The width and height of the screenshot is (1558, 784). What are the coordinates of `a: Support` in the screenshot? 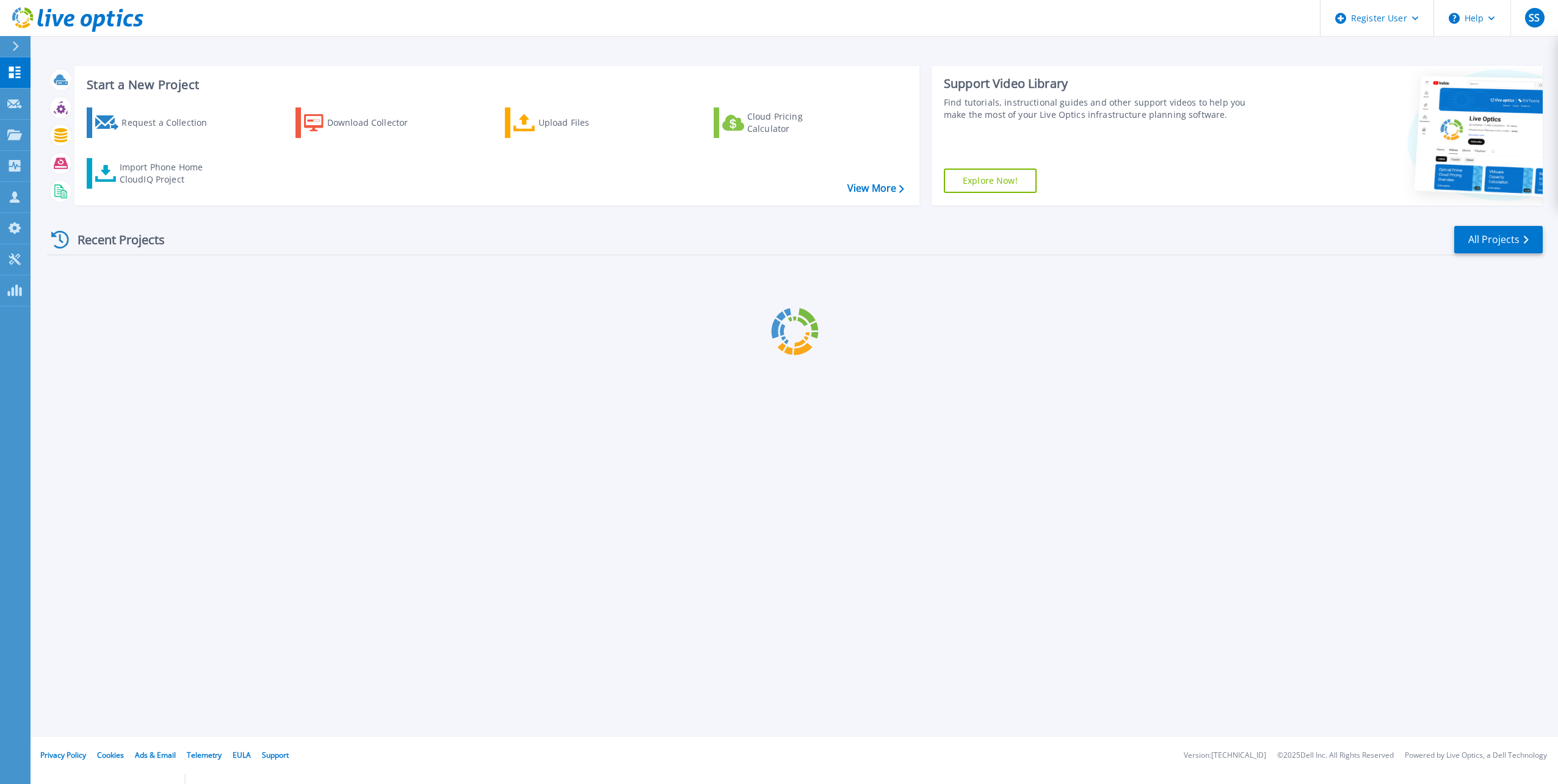 It's located at (275, 754).